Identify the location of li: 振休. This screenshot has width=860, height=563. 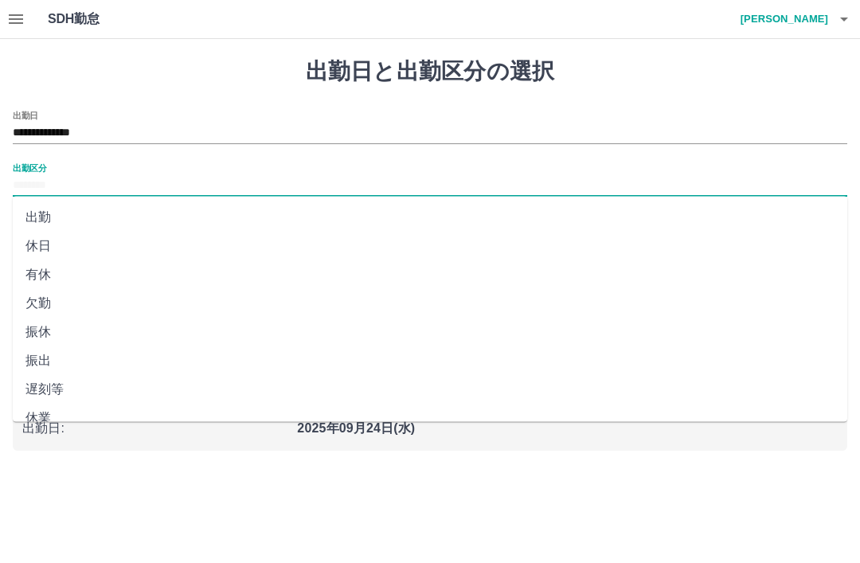
(430, 332).